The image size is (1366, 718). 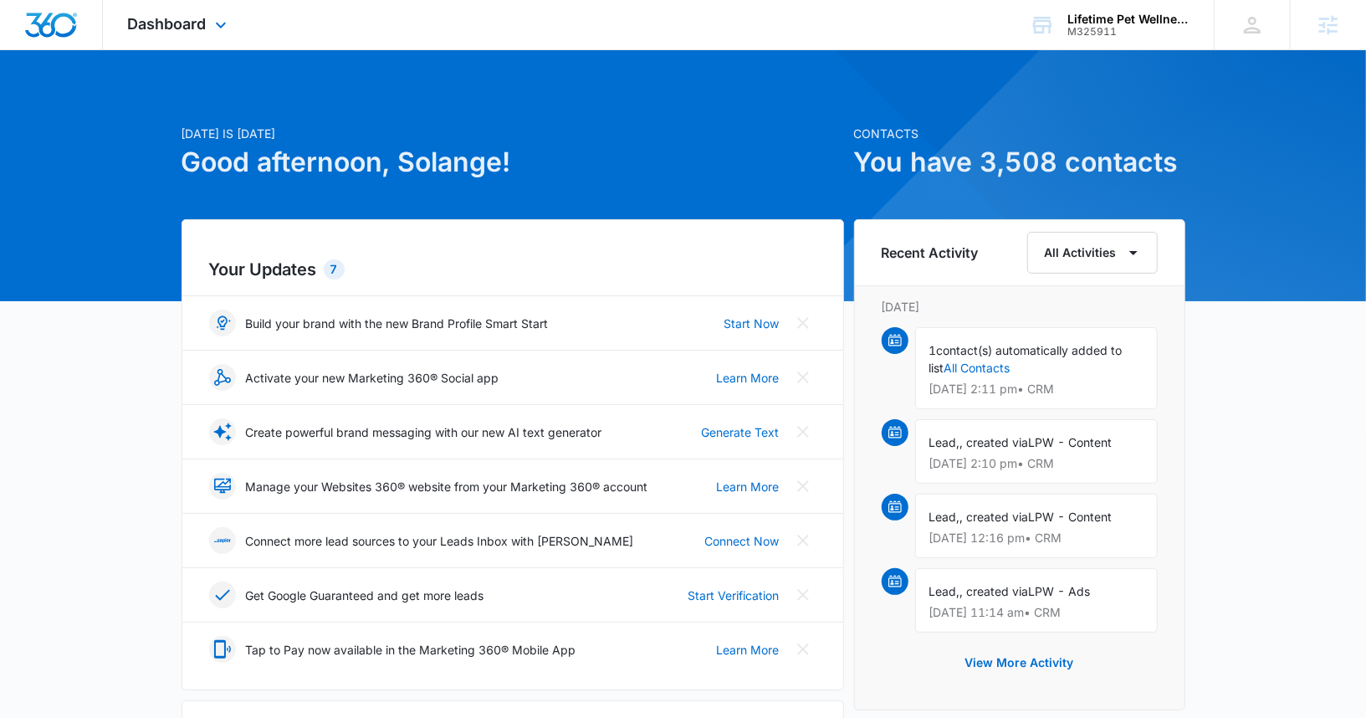 I want to click on p: Create powerful brand messaging with our new AI text generator, so click(x=424, y=432).